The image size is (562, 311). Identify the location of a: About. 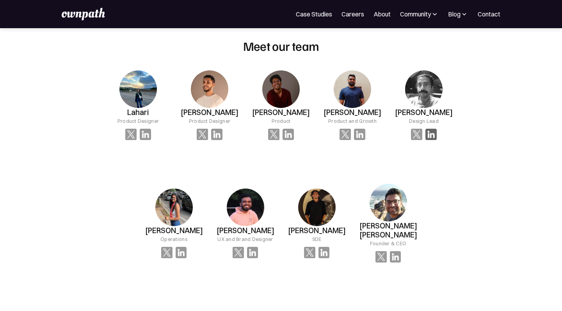
(382, 14).